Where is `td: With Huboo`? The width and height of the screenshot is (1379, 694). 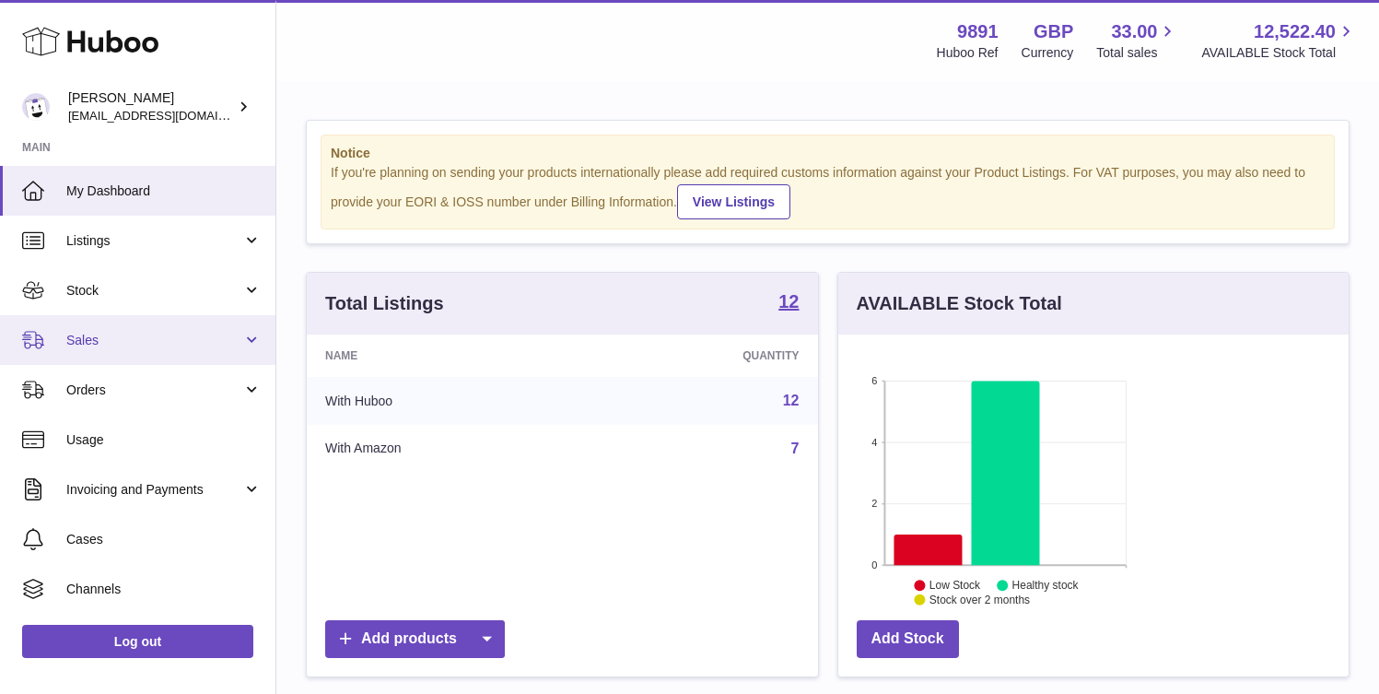
td: With Huboo is located at coordinates (446, 401).